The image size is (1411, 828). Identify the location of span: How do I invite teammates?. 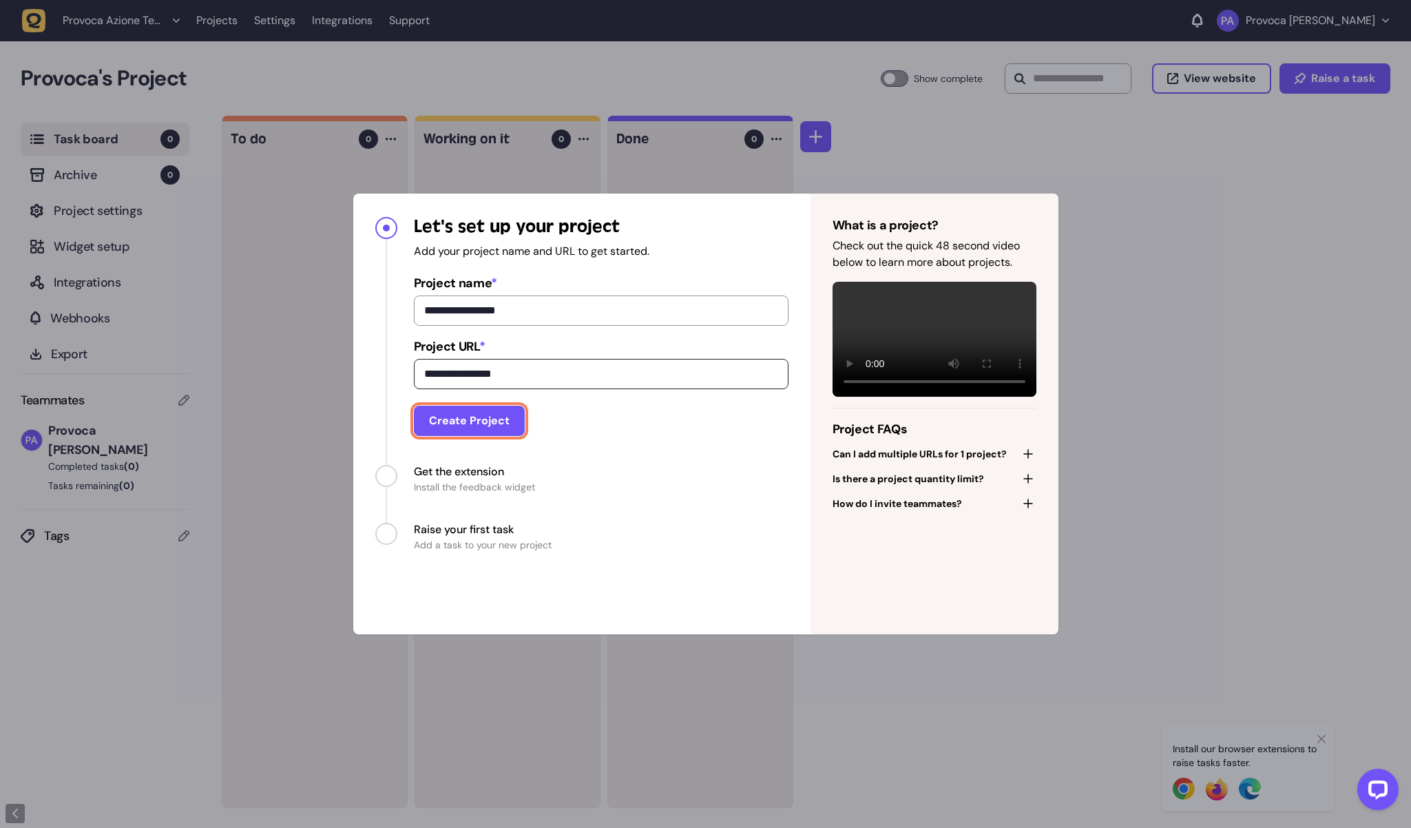
(897, 503).